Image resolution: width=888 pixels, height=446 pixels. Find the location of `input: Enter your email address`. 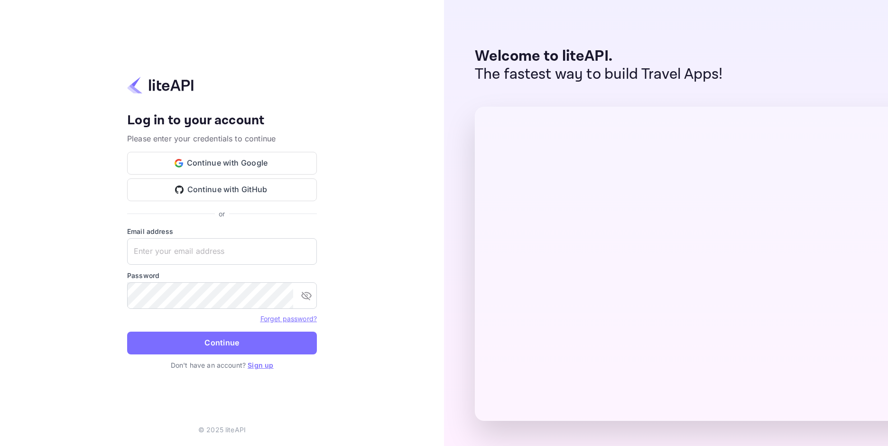

input: Enter your email address is located at coordinates (222, 251).